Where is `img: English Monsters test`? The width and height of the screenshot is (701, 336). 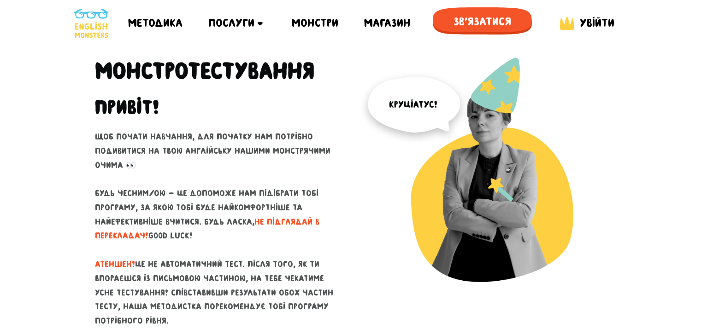 img: English Monsters test is located at coordinates (482, 181).